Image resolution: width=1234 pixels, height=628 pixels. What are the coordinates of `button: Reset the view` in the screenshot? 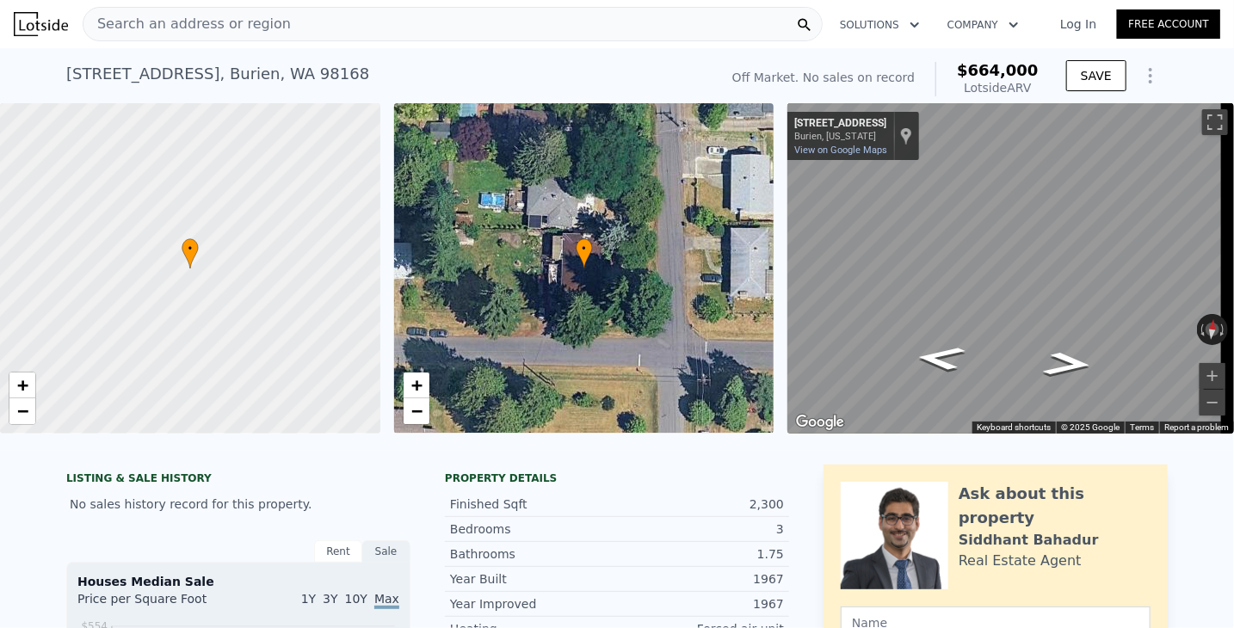 It's located at (1213, 330).